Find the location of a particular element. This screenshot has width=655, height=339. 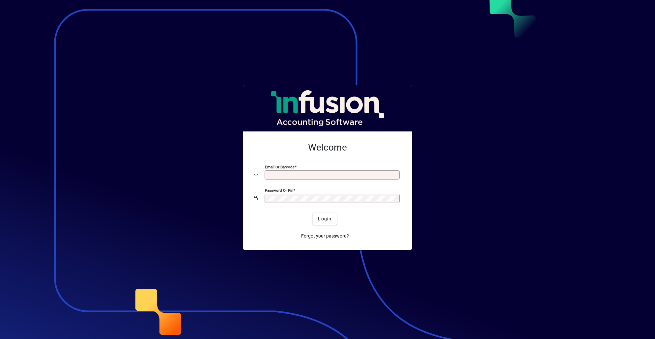

mat-label: Email or Barcode is located at coordinates (280, 167).